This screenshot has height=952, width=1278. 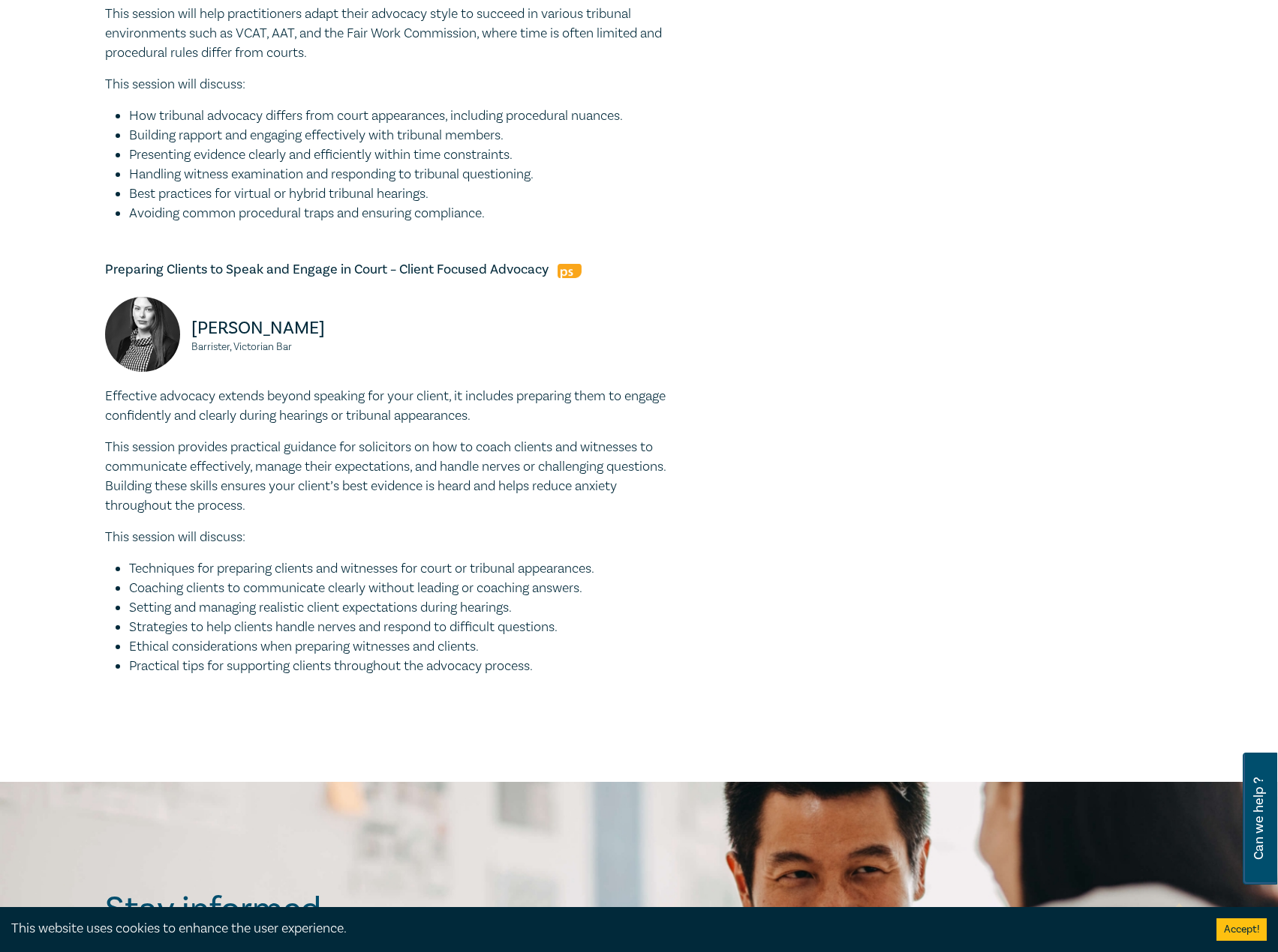 What do you see at coordinates (403, 570) in the screenshot?
I see `li: Techniques for preparing clients and witnesses for court or tribunal appearances.` at bounding box center [403, 570].